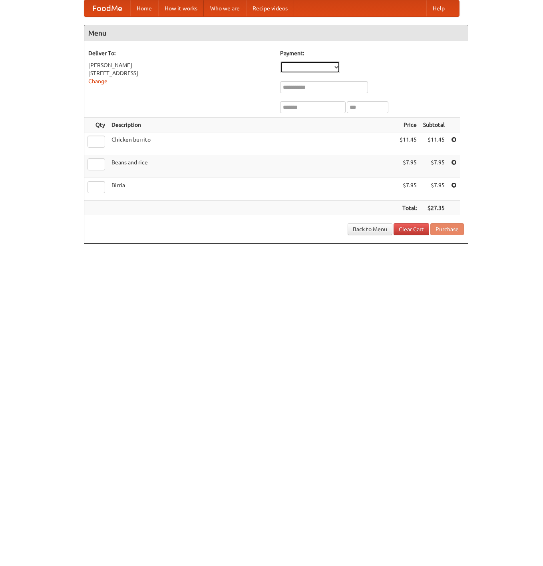 This screenshot has width=543, height=566. What do you see at coordinates (372, 53) in the screenshot?
I see `h5: Payment:` at bounding box center [372, 53].